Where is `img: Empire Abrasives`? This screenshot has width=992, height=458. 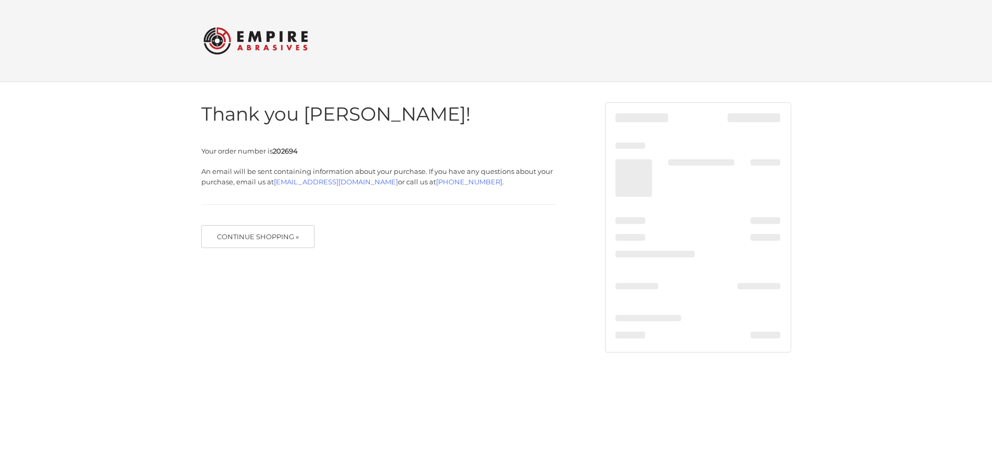
img: Empire Abrasives is located at coordinates (256, 41).